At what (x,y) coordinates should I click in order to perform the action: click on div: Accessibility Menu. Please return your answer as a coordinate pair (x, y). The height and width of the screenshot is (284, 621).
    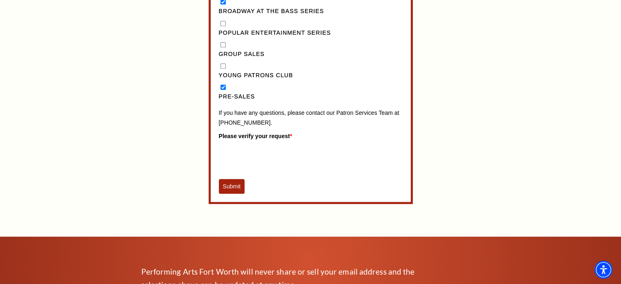
    Looking at the image, I should click on (604, 270).